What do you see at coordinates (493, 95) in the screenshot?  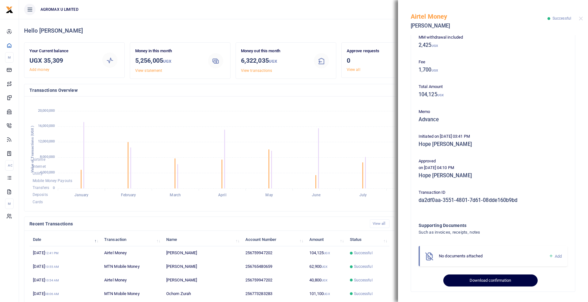 I see `h5: 104,125` at bounding box center [493, 95].